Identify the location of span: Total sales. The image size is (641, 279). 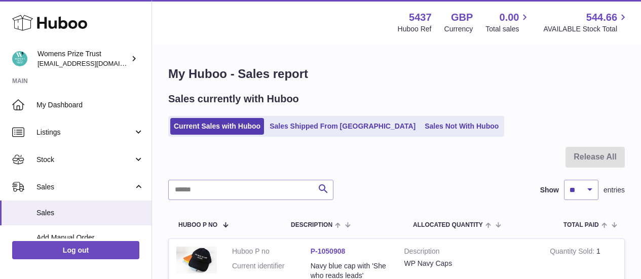
(507, 29).